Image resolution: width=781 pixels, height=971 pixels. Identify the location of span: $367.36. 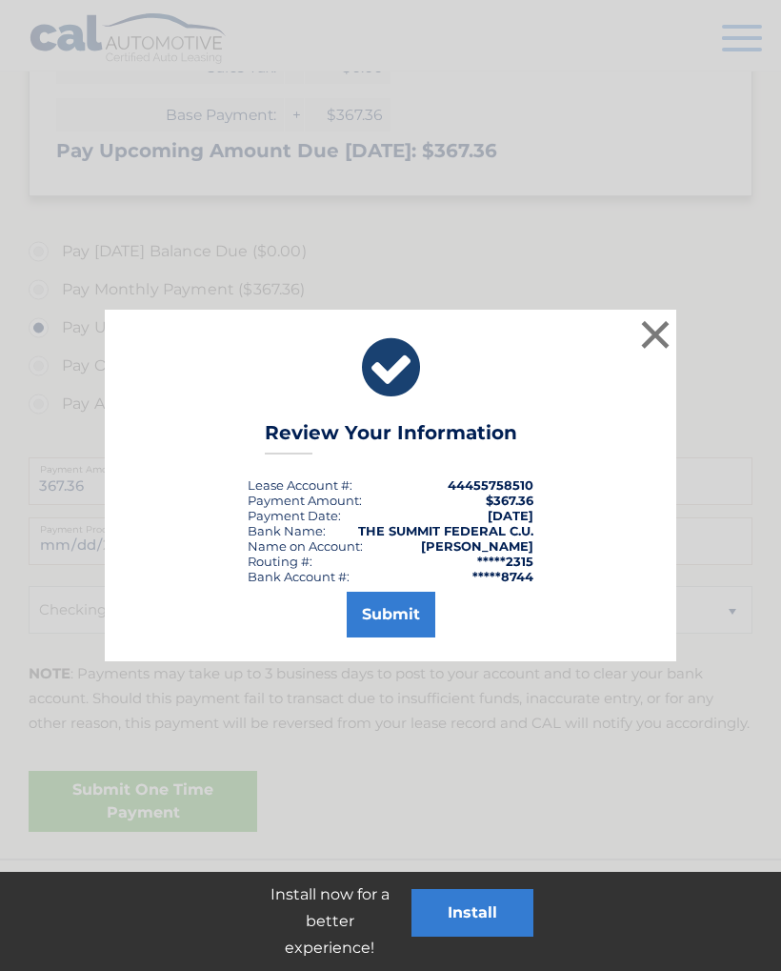
(510, 500).